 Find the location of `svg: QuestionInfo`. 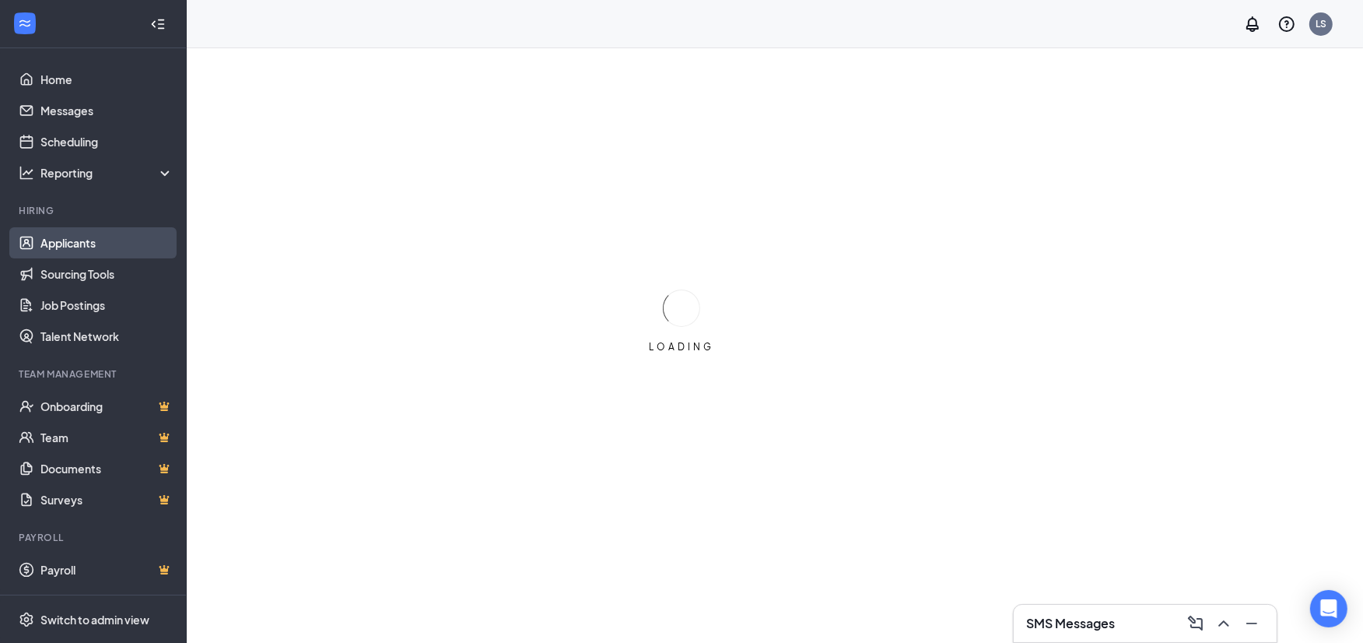

svg: QuestionInfo is located at coordinates (1287, 24).